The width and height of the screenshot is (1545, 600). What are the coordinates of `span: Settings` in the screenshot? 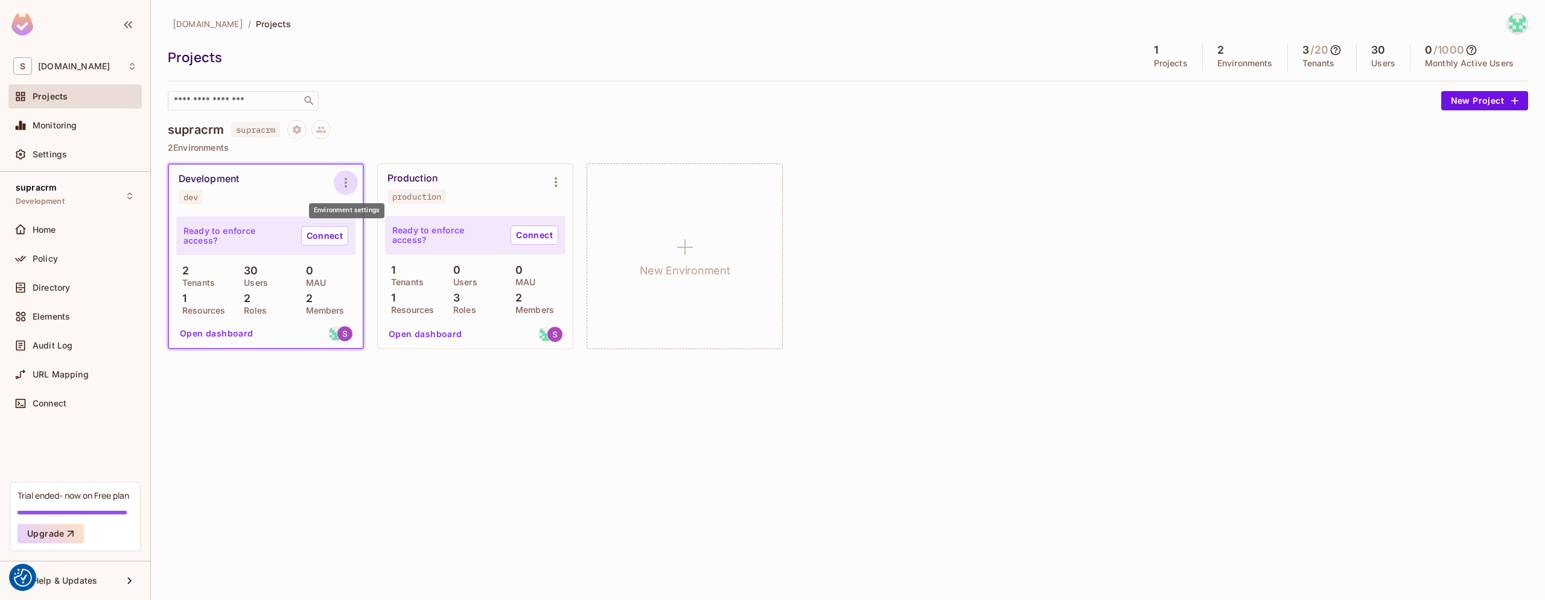 It's located at (49, 154).